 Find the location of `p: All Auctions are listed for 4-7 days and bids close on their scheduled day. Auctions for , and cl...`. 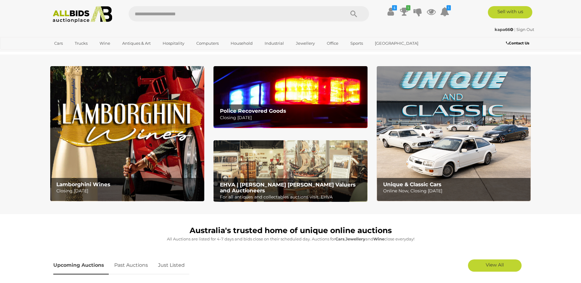

p: All Auctions are listed for 4-7 days and bids close on their scheduled day. Auctions for , and cl... is located at coordinates (290, 239).